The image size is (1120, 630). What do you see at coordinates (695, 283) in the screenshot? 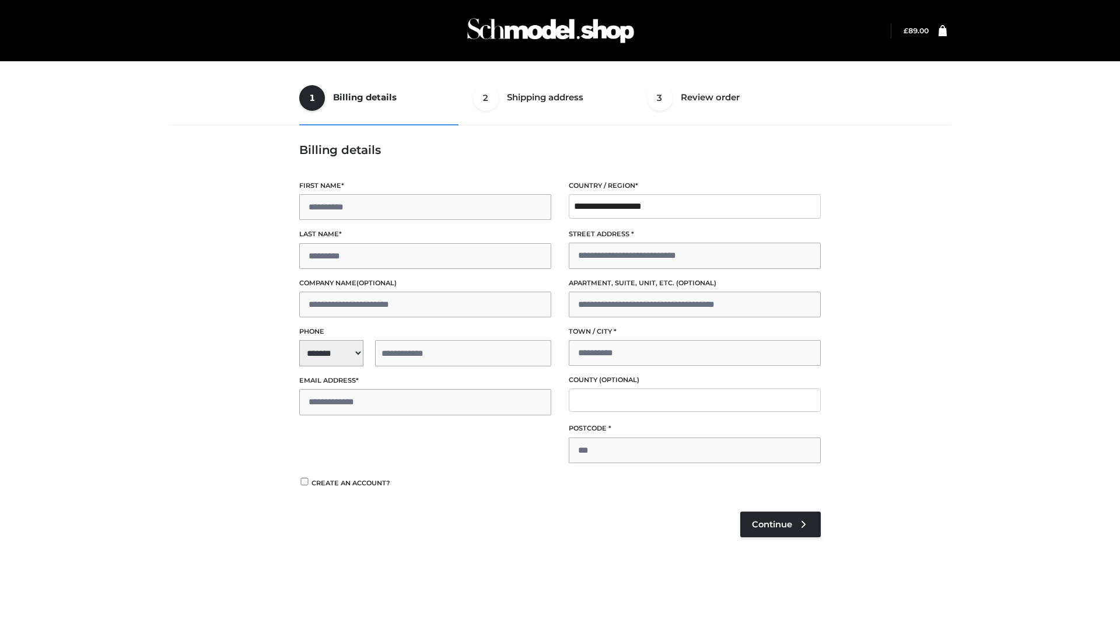
I see `label: Apartment, suite, unit, etc.` at bounding box center [695, 283].